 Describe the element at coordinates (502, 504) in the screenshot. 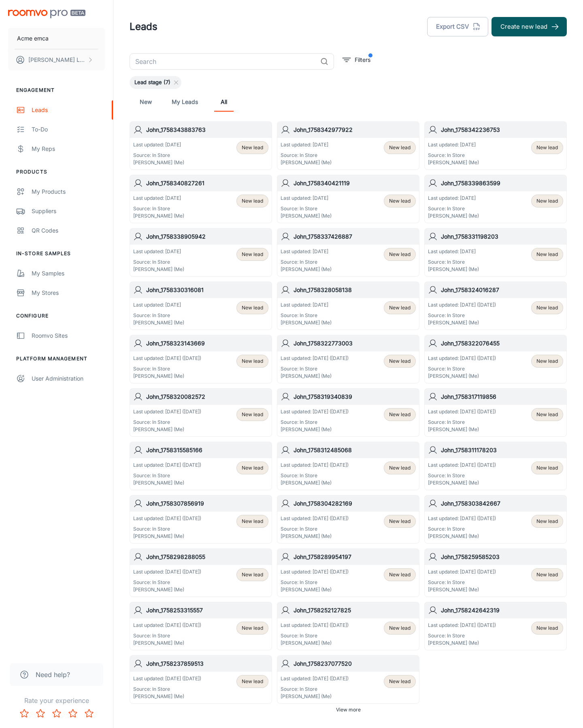

I see `h6: John_1758303842667` at that location.